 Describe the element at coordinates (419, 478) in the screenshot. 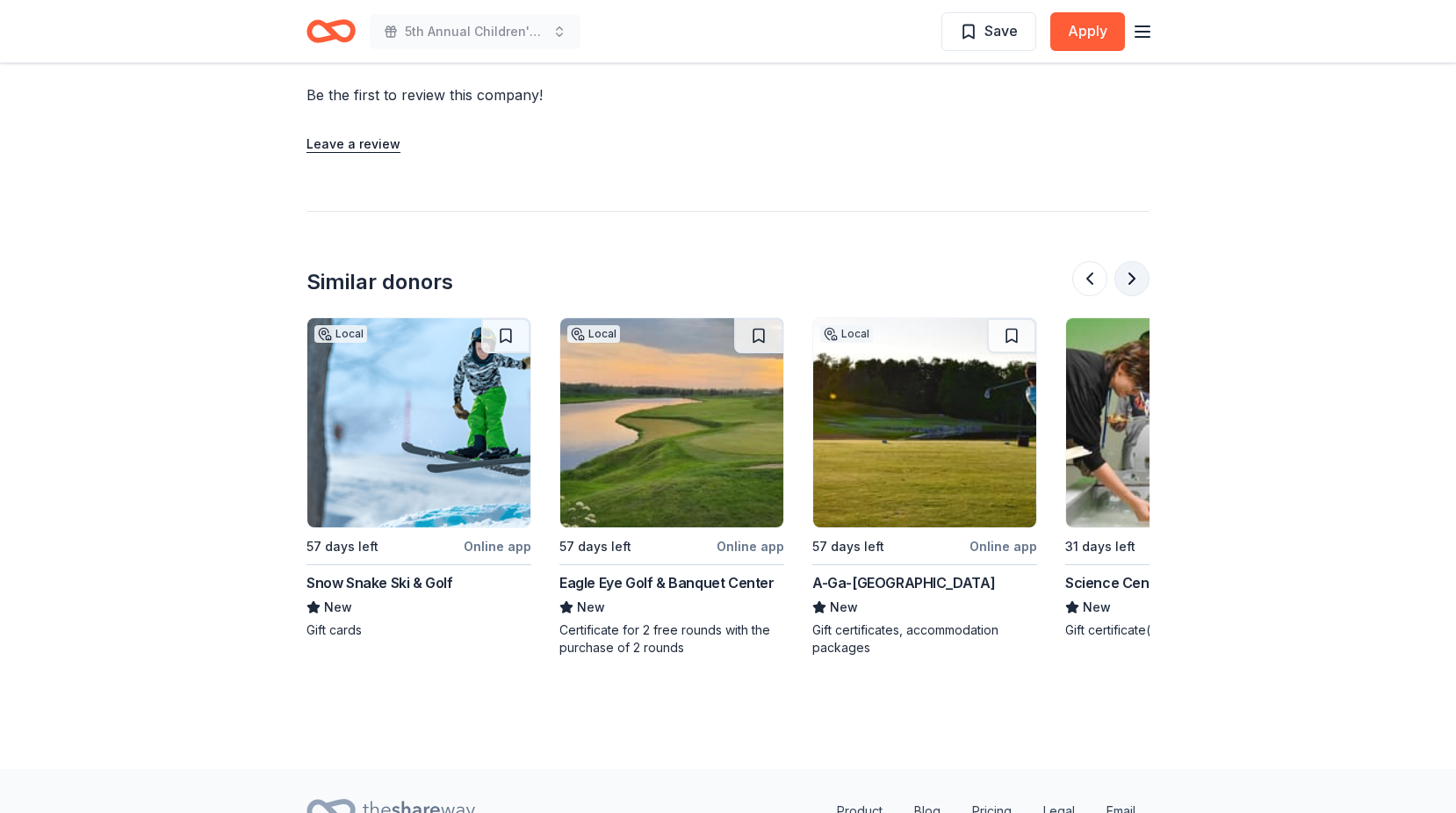

I see `a: Image for Snow Snake Ski & GolfLocal57 days leftOnline appSnow Snake Ski & GolfNewGift cards` at that location.